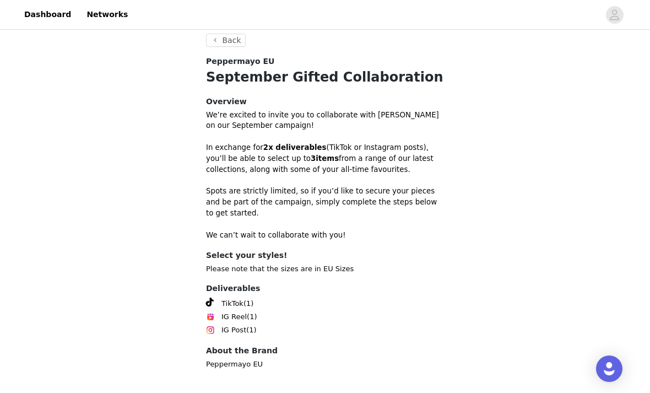 The image size is (650, 393). Describe the element at coordinates (320, 158) in the screenshot. I see `span: In exchange for (TikTok or Instagram posts), you’ll be able to select up to from a range of our l...` at that location.